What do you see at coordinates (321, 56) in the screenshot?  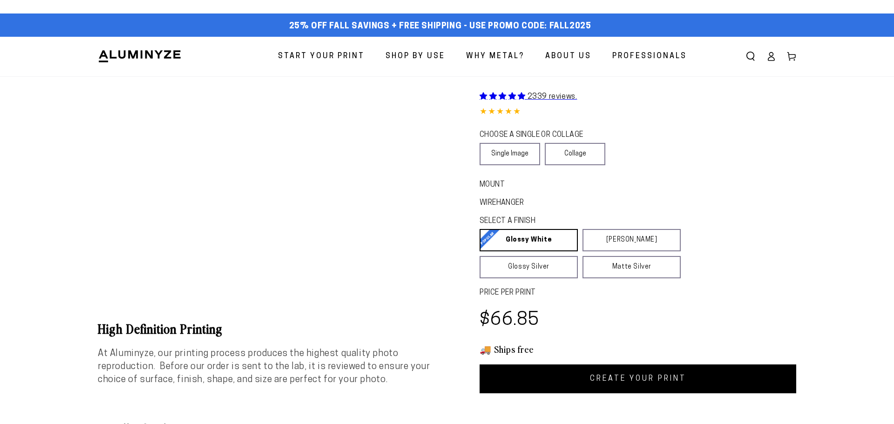 I see `a: Start Your Print` at bounding box center [321, 56].